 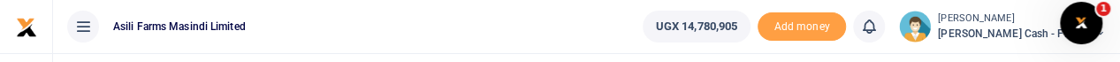 What do you see at coordinates (27, 26) in the screenshot?
I see `a: logo-small logo-large logo-large` at bounding box center [27, 26].